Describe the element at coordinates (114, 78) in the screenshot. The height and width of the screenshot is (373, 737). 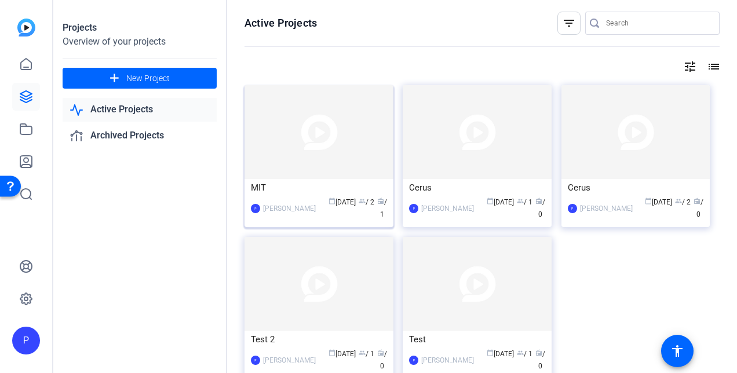
I see `mat-icon: add` at that location.